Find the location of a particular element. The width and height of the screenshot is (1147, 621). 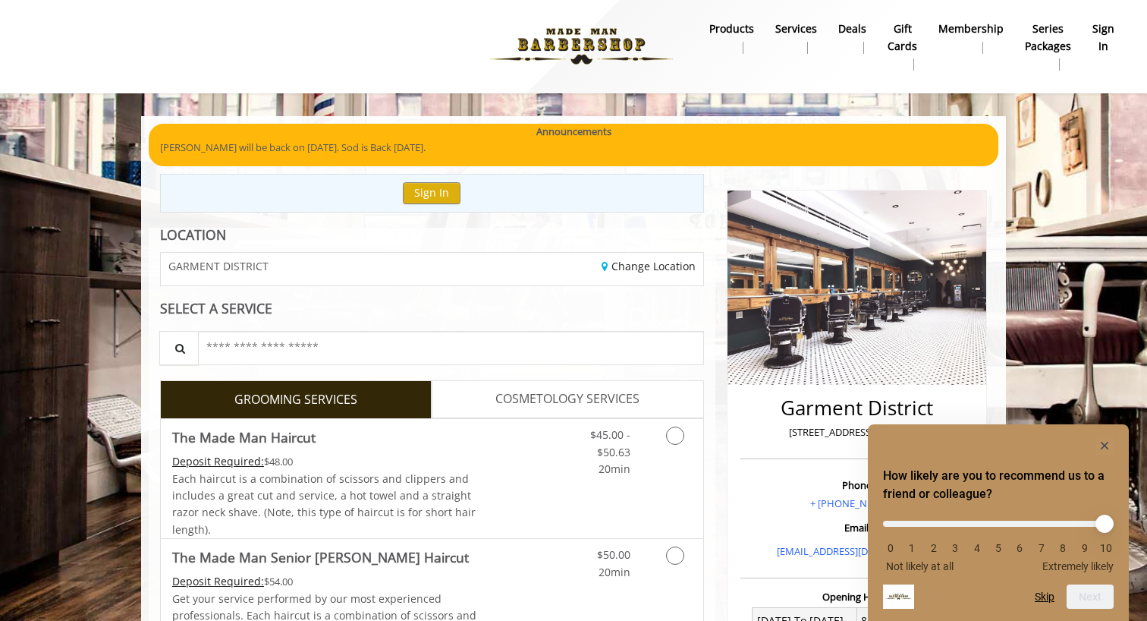

button: Skip is located at coordinates (1045, 596).